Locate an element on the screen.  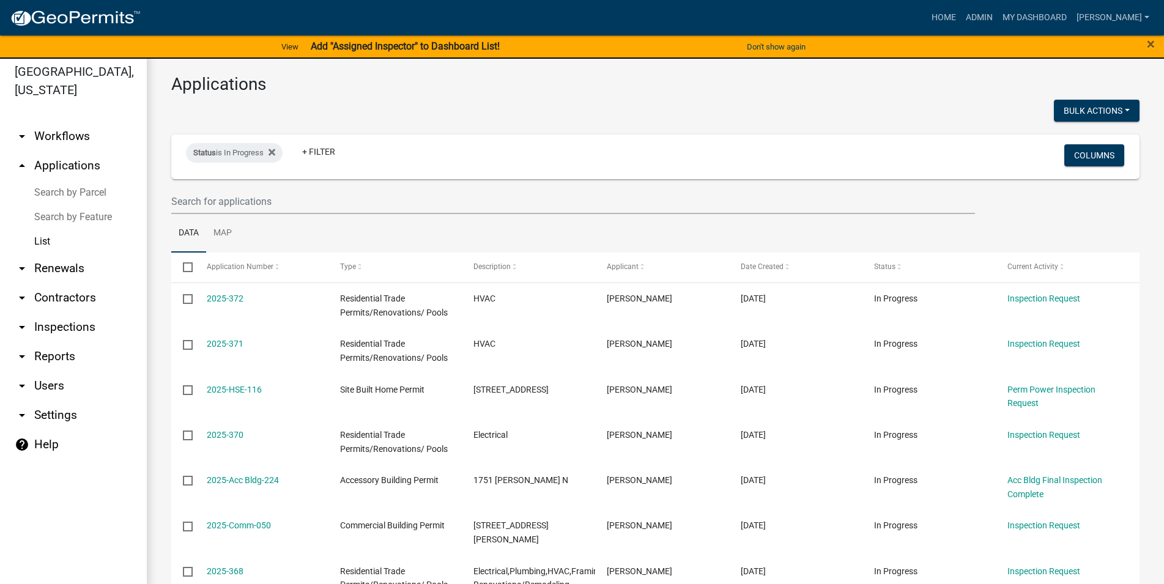
i: help is located at coordinates (22, 445).